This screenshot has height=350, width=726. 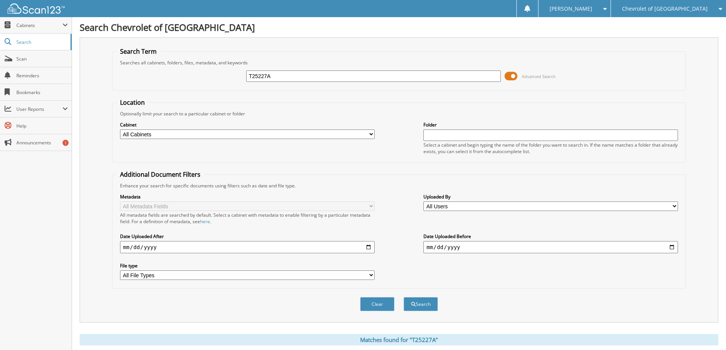 What do you see at coordinates (399, 62) in the screenshot?
I see `div: Searches all cabinets, folders, files, metadata, and keywords` at bounding box center [399, 62].